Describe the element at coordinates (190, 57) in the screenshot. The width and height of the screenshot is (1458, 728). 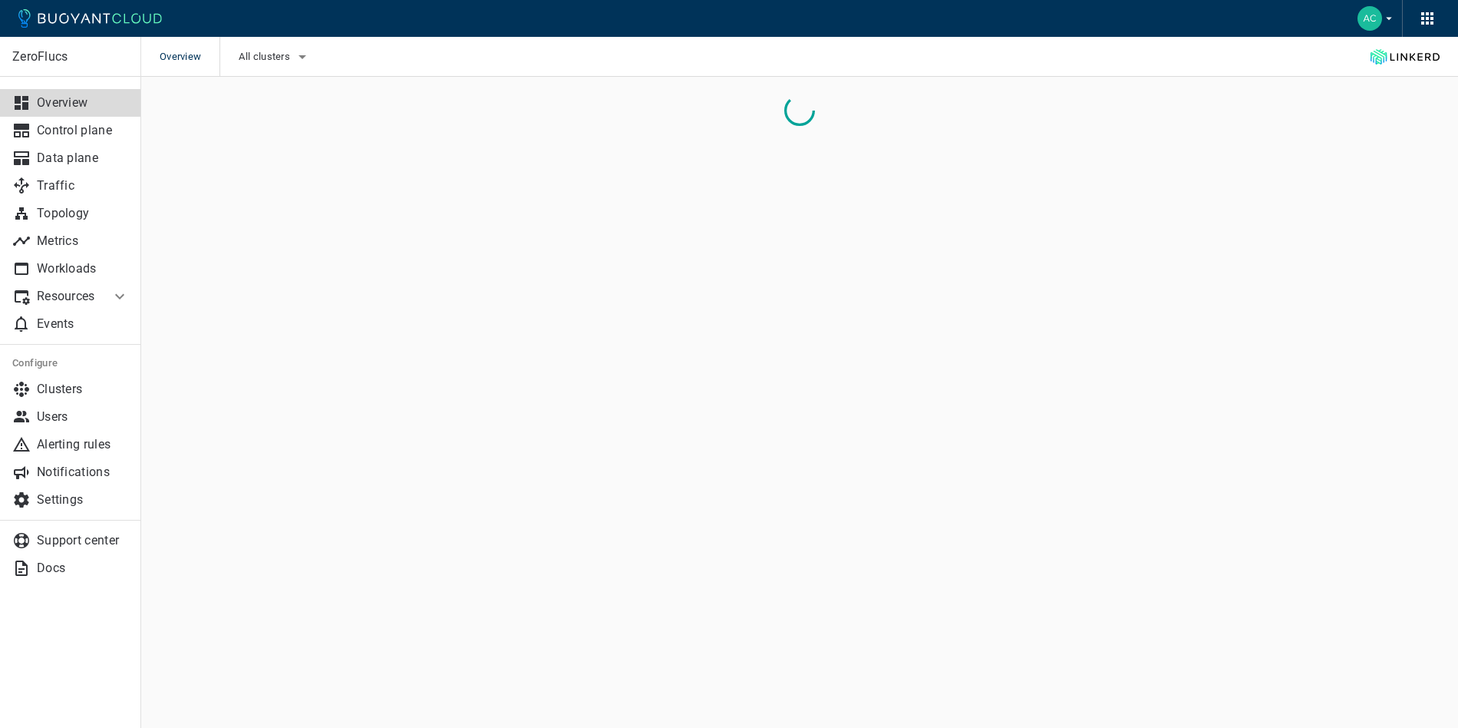
I see `span: Overview` at that location.